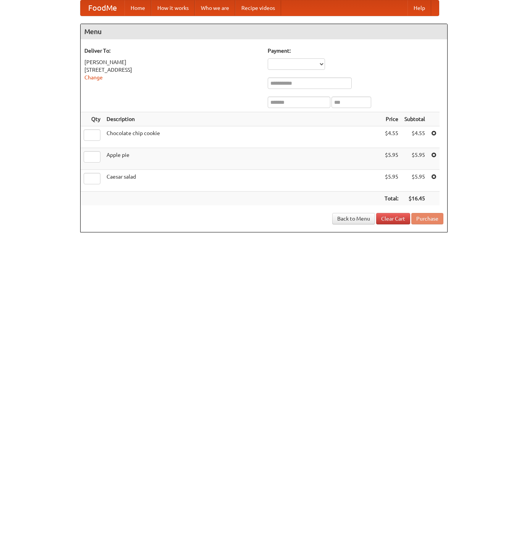  I want to click on th: Qty, so click(92, 119).